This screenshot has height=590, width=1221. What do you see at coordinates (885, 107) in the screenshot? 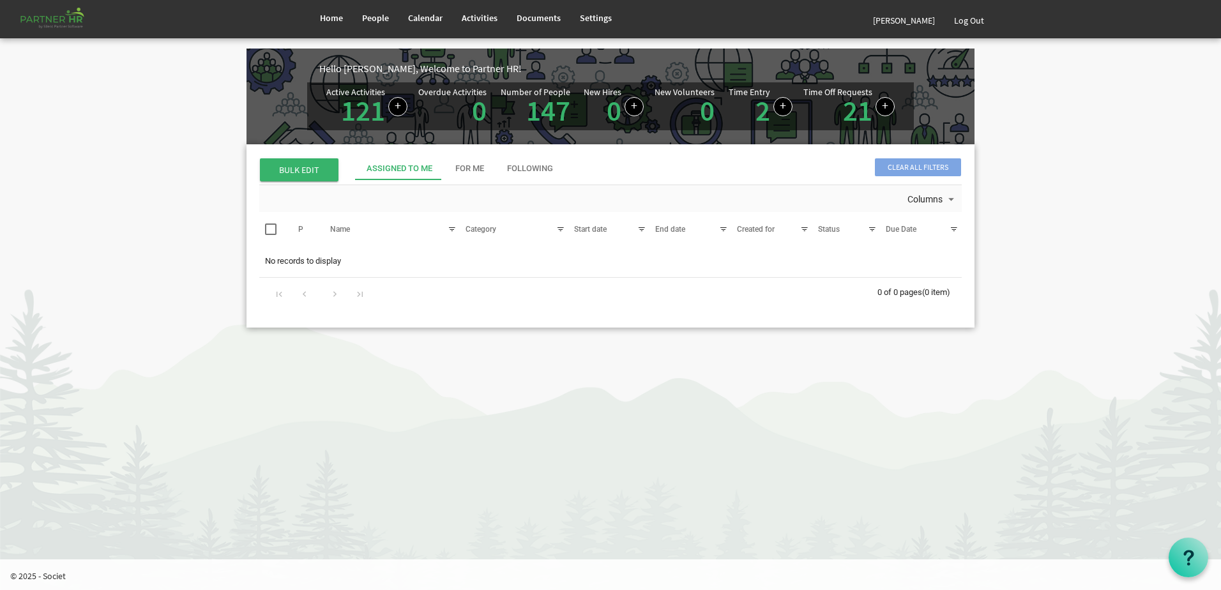
I see `a: Create a new time off request` at bounding box center [885, 107].